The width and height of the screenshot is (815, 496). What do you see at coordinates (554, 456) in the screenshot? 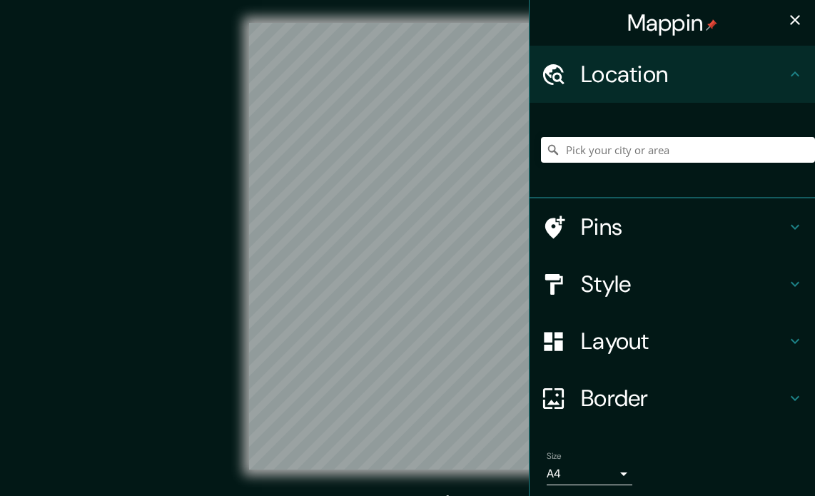
I see `label: Size` at bounding box center [554, 456].